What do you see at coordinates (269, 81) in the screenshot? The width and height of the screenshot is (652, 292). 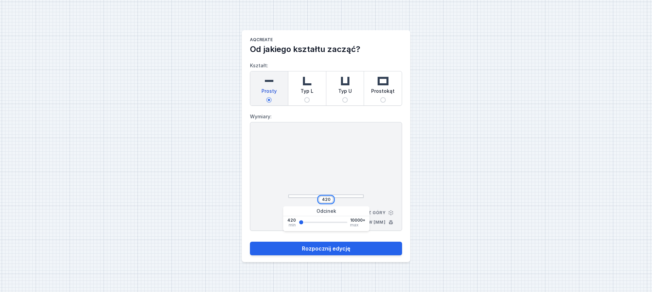 I see `img: straight.svg` at bounding box center [269, 81].